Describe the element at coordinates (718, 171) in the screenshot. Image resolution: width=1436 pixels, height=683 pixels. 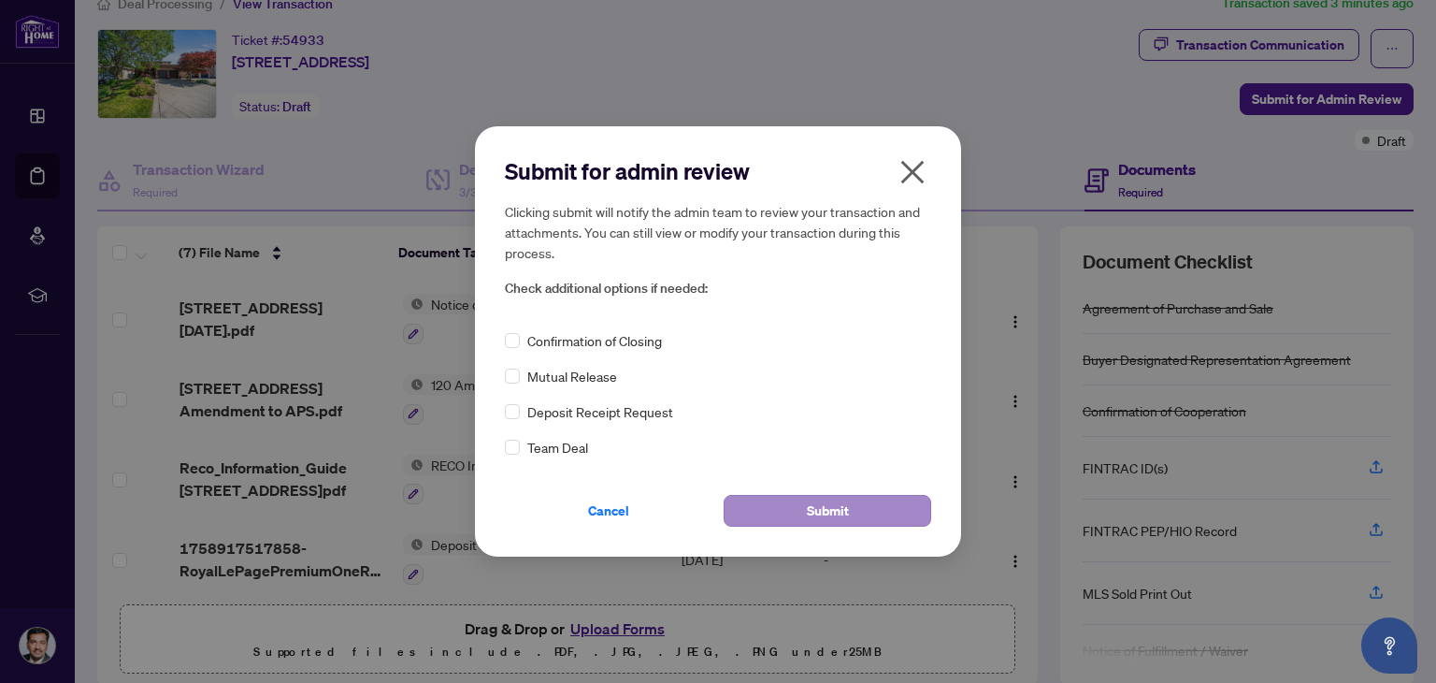
I see `h2: Submit for admin review` at that location.